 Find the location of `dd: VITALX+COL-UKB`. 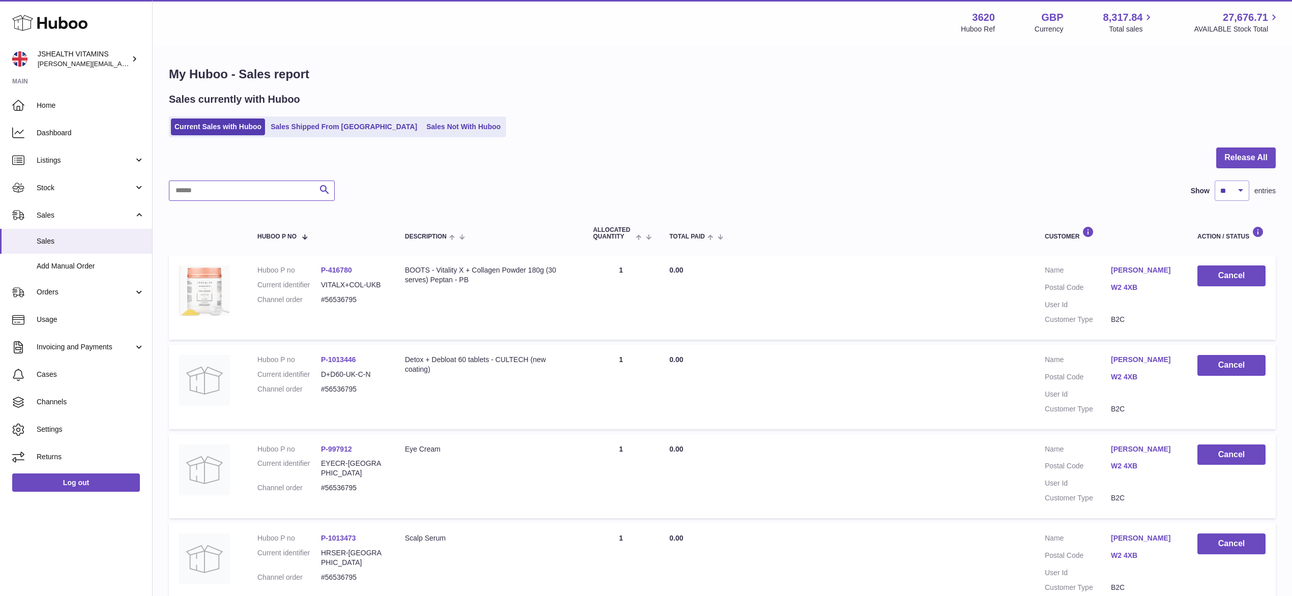

dd: VITALX+COL-UKB is located at coordinates (353, 285).